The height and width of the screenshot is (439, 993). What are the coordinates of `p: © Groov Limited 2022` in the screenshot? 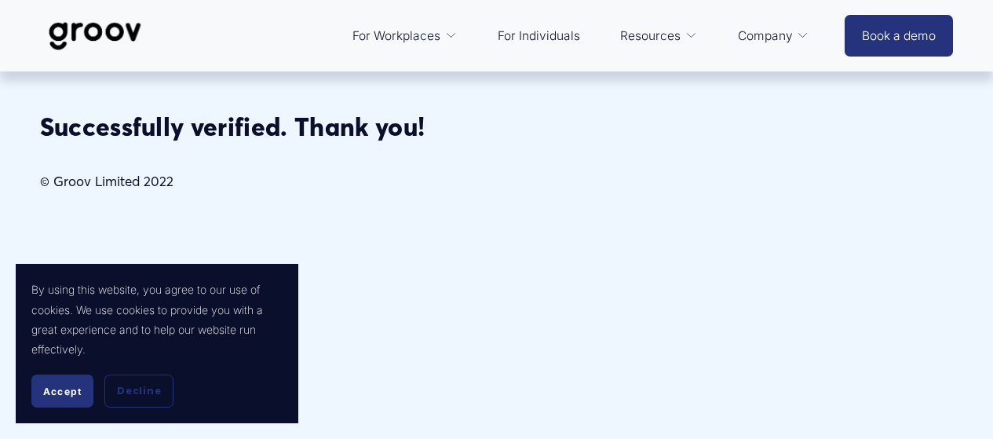 It's located at (382, 181).